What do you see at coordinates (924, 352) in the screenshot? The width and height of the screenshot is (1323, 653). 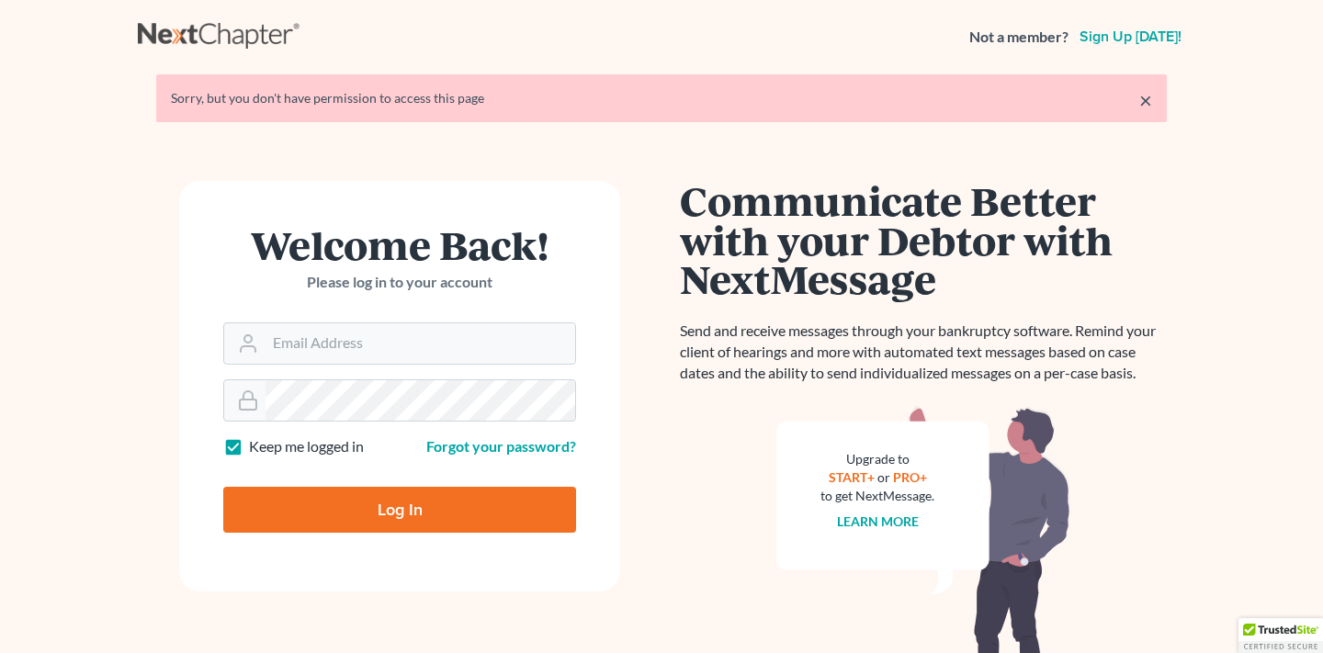 I see `p: Send and receive messages through your bankruptcy software. Remind your client of hearings and mo...` at bounding box center [924, 352].